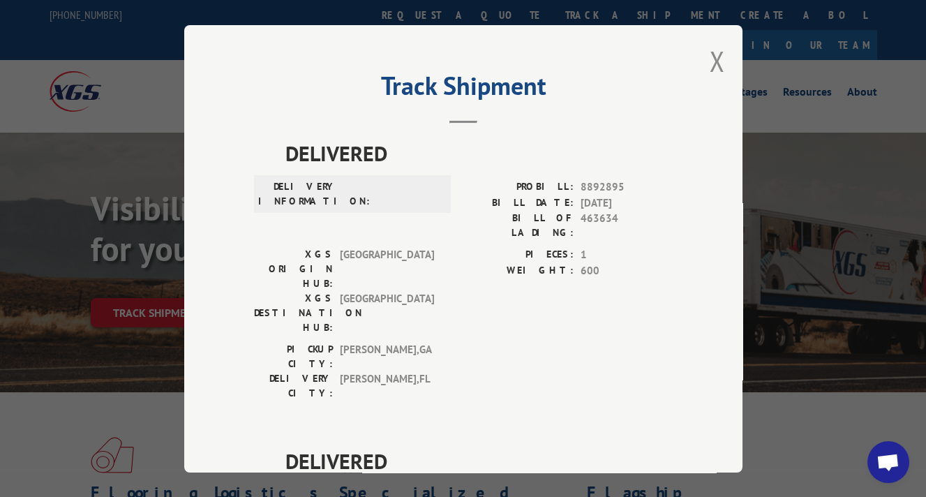 This screenshot has height=497, width=926. Describe the element at coordinates (627, 226) in the screenshot. I see `span: 463634` at that location.